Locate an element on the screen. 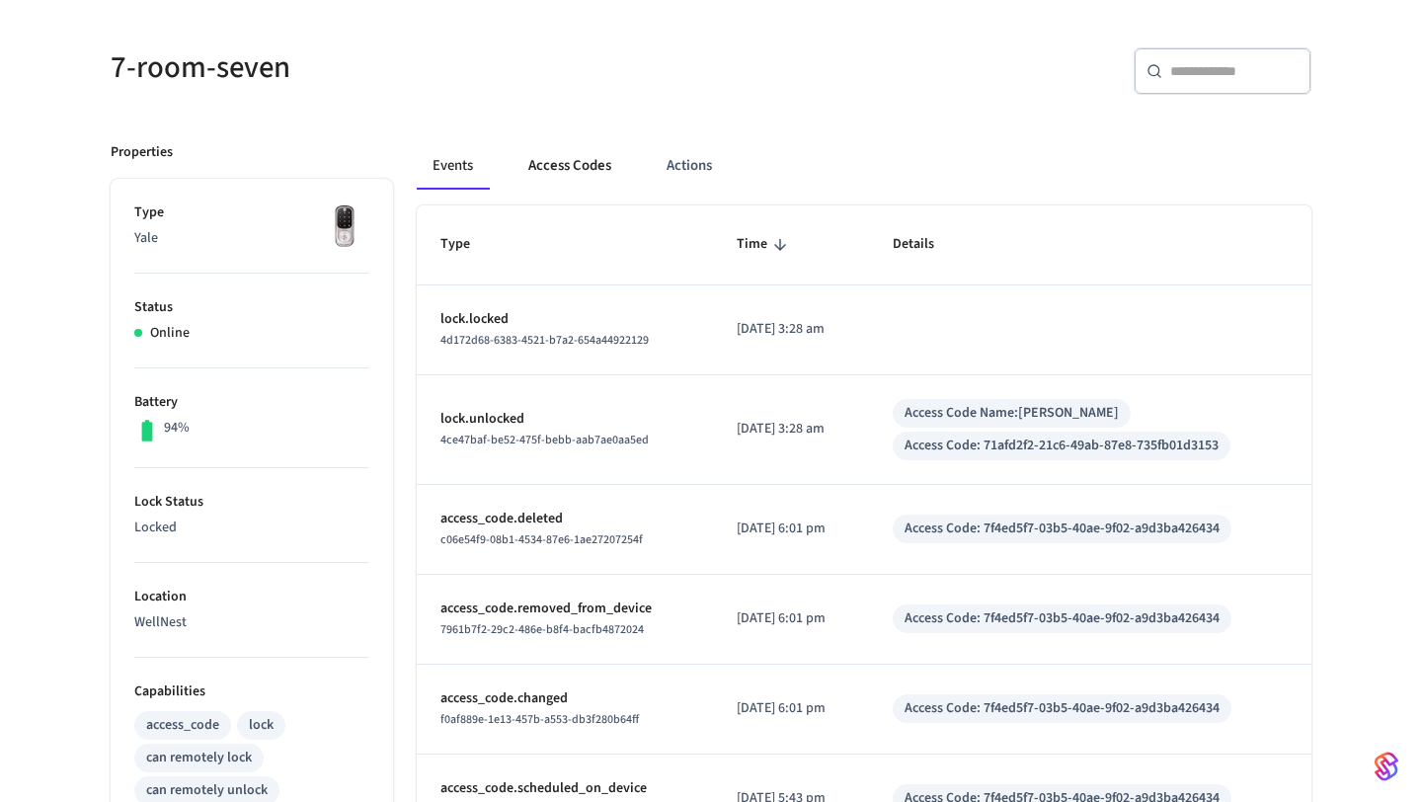 The image size is (1422, 802). p: Status is located at coordinates (252, 307).